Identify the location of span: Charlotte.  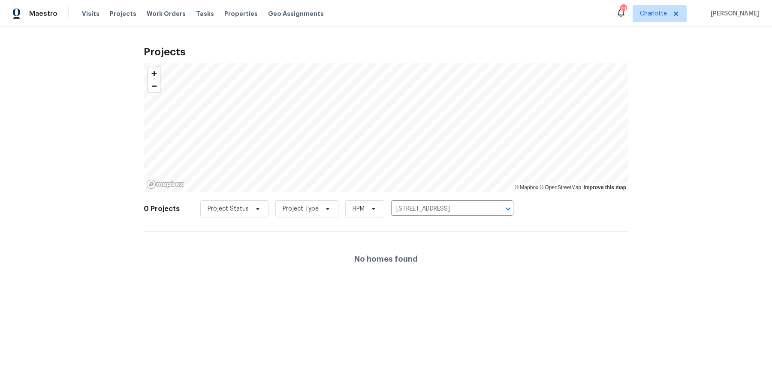
(653, 14).